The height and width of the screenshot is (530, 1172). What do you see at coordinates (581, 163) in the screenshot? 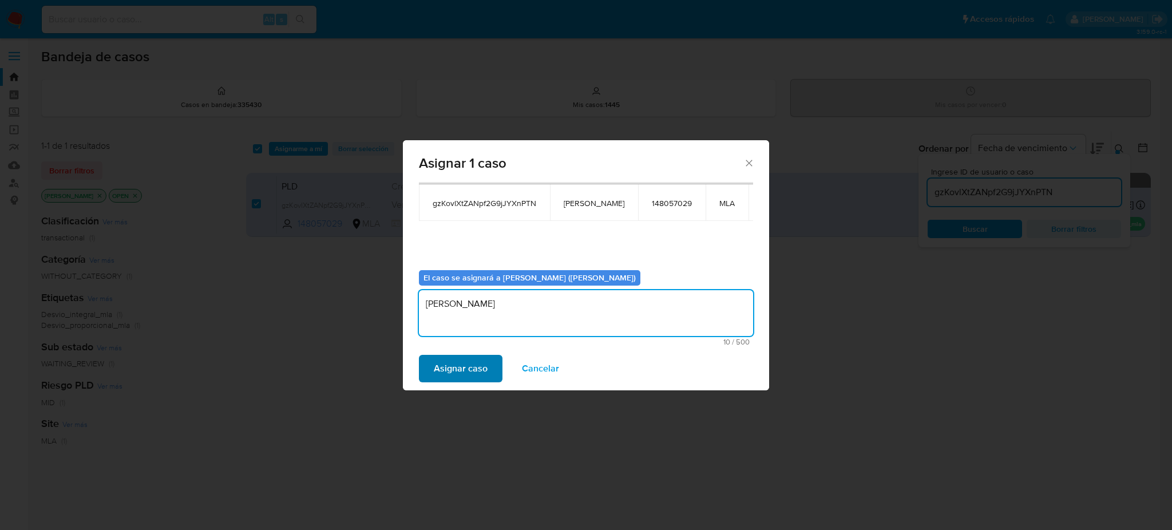
I see `span: Asignar 1 caso` at bounding box center [581, 163].